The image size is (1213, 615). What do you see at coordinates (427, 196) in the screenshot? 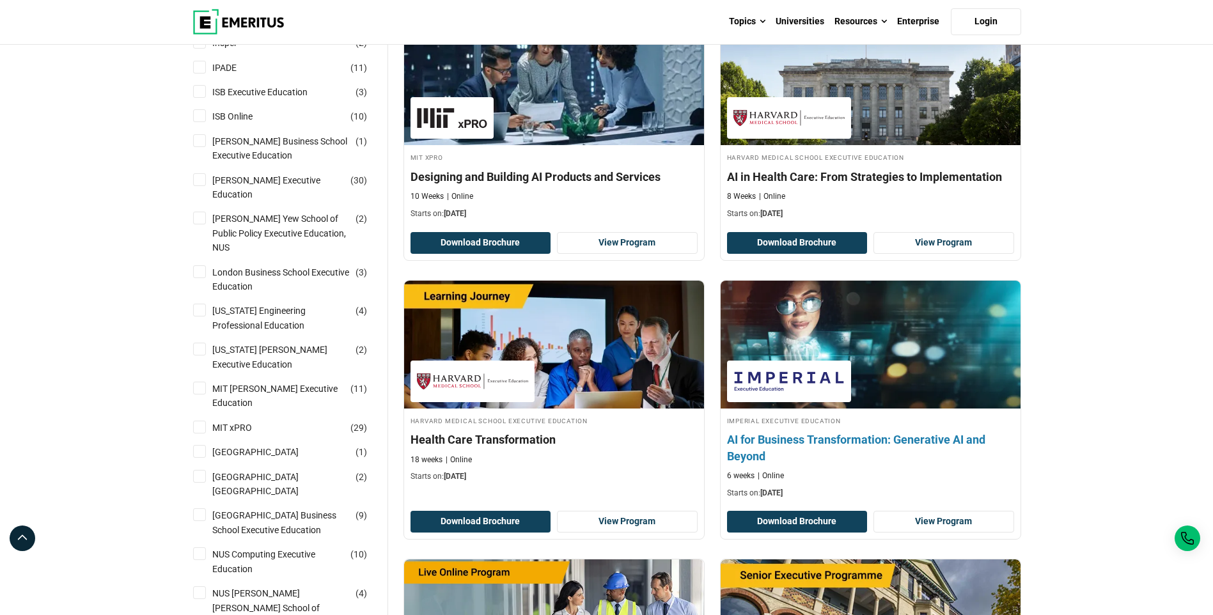
I see `p: 10 Weeks` at bounding box center [427, 196].